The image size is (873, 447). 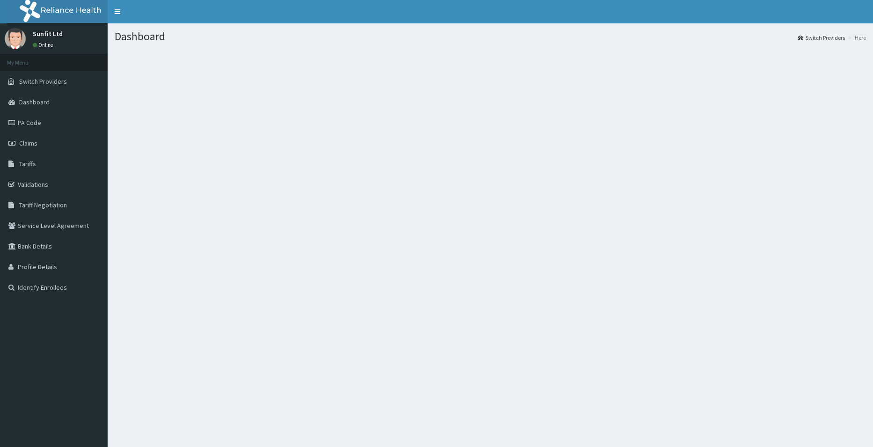 What do you see at coordinates (15, 38) in the screenshot?
I see `img: User Image` at bounding box center [15, 38].